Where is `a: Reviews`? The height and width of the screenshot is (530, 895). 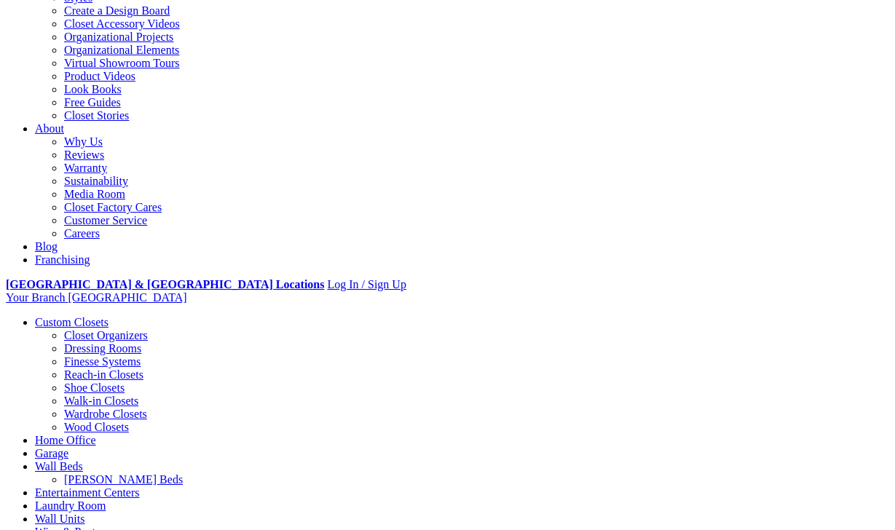
a: Reviews is located at coordinates (84, 154).